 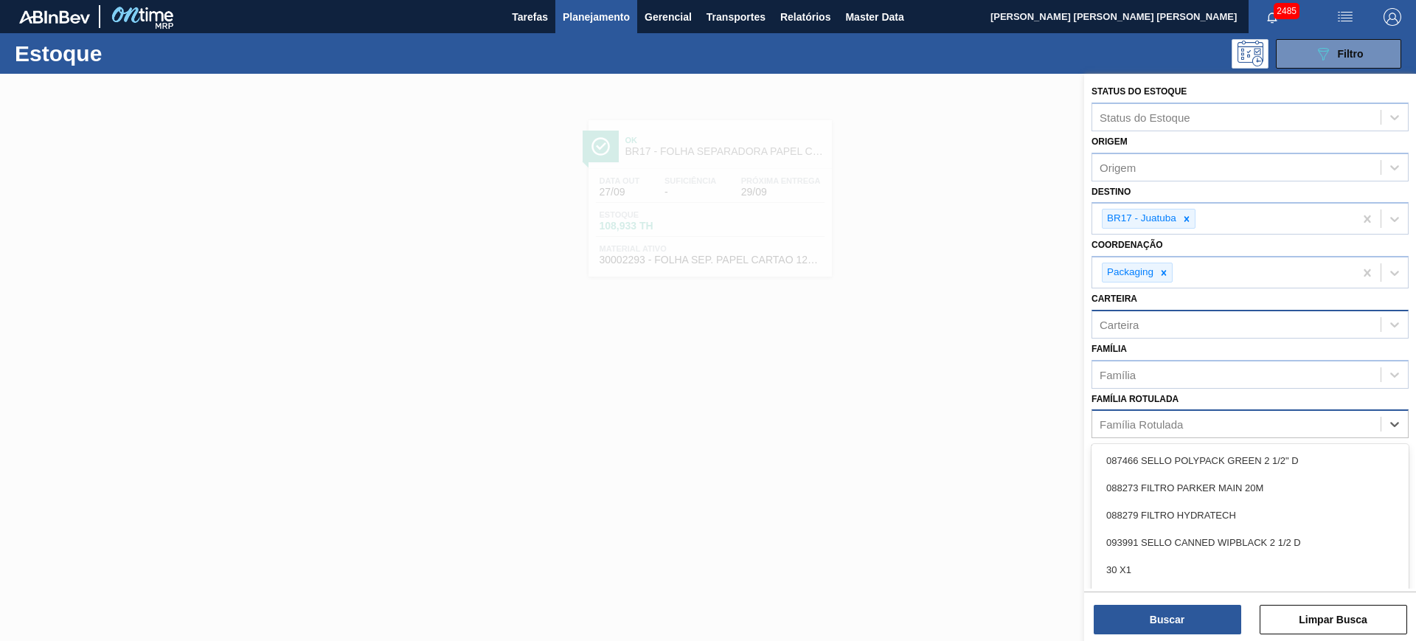 What do you see at coordinates (1250, 488) in the screenshot?
I see `div: 088273 FILTRO PARKER MAIN 20M` at bounding box center [1250, 488].